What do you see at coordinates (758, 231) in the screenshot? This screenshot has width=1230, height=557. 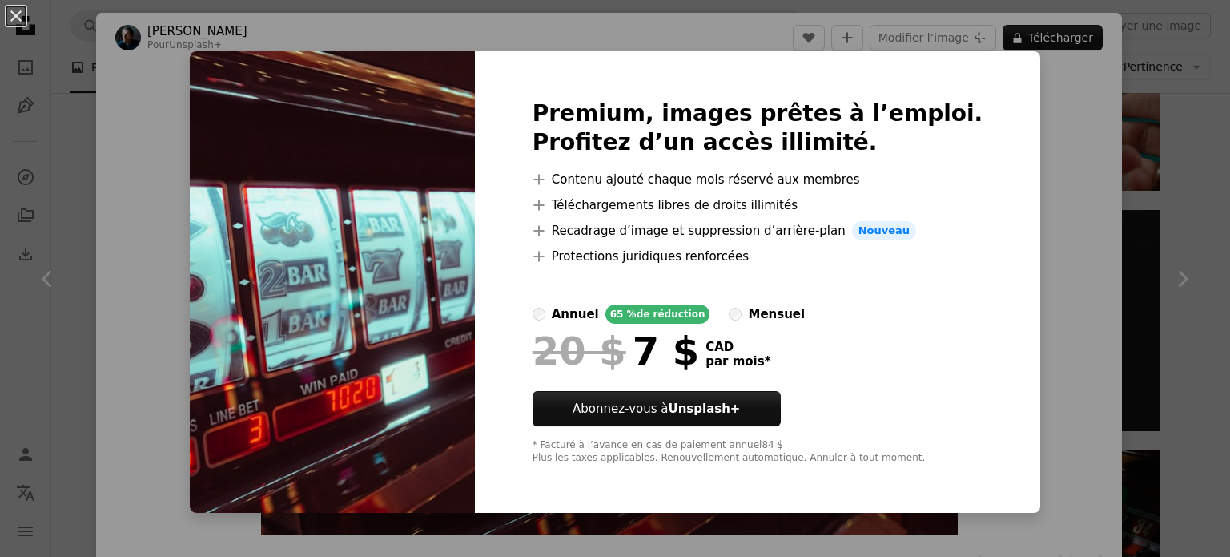 I see `li: Recadrage d’image et suppression d’arrière-plan` at bounding box center [758, 231].